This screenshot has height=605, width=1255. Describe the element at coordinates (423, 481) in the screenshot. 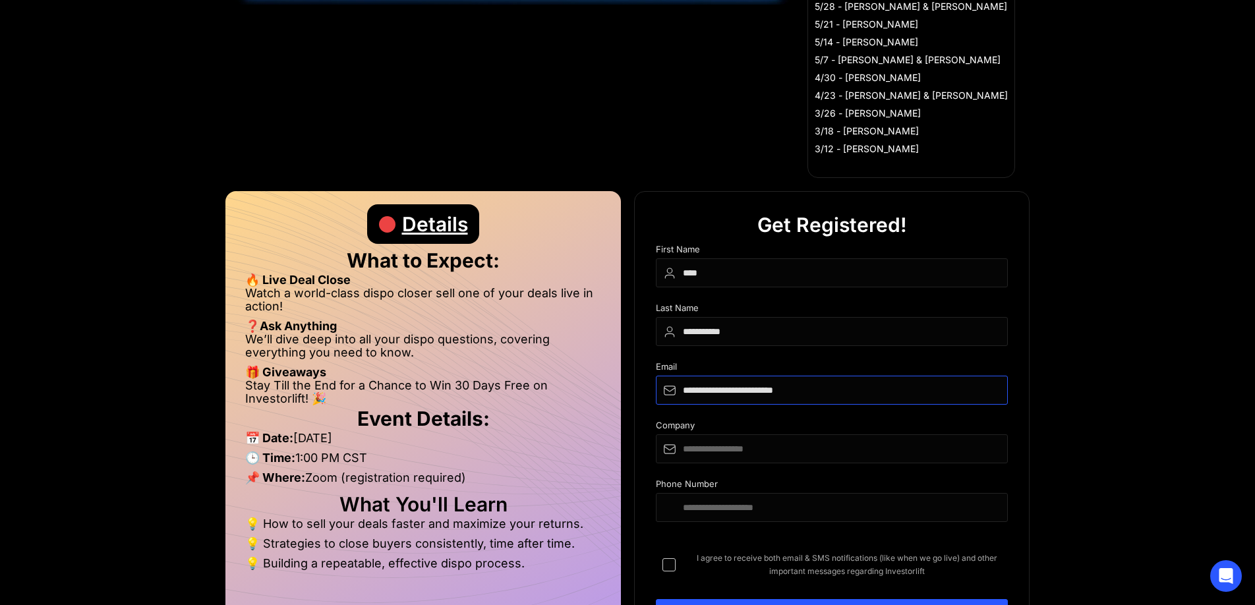

I see `li: Zoom (registration required)` at that location.